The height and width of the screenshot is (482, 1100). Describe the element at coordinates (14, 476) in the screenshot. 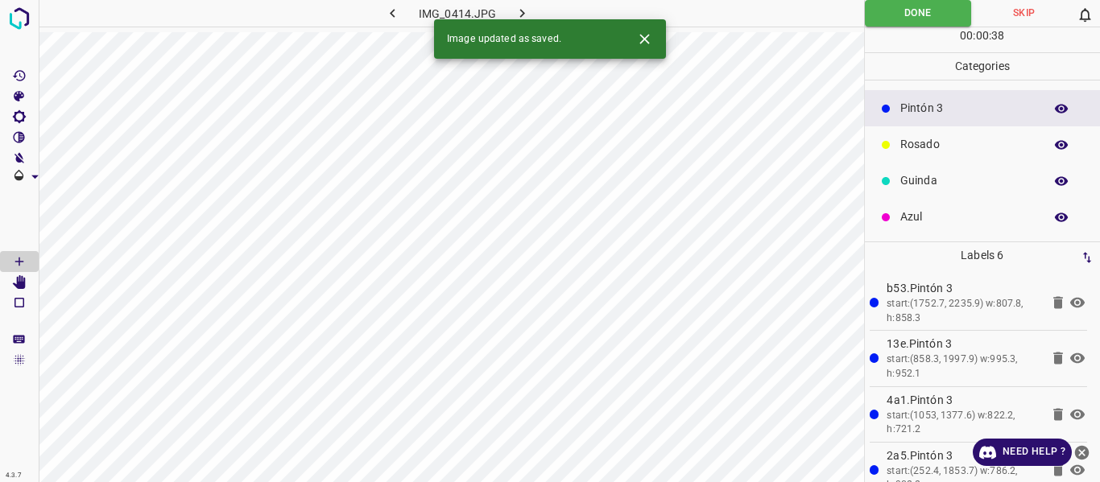

I see `div: 4.3.7` at that location.